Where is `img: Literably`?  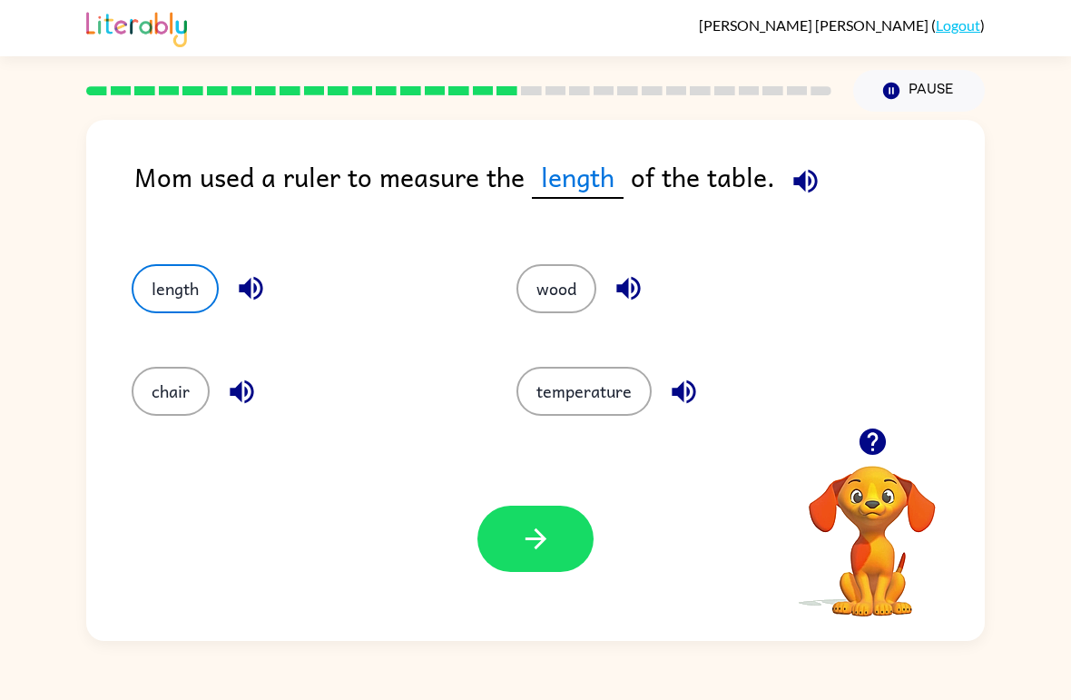 img: Literably is located at coordinates (136, 27).